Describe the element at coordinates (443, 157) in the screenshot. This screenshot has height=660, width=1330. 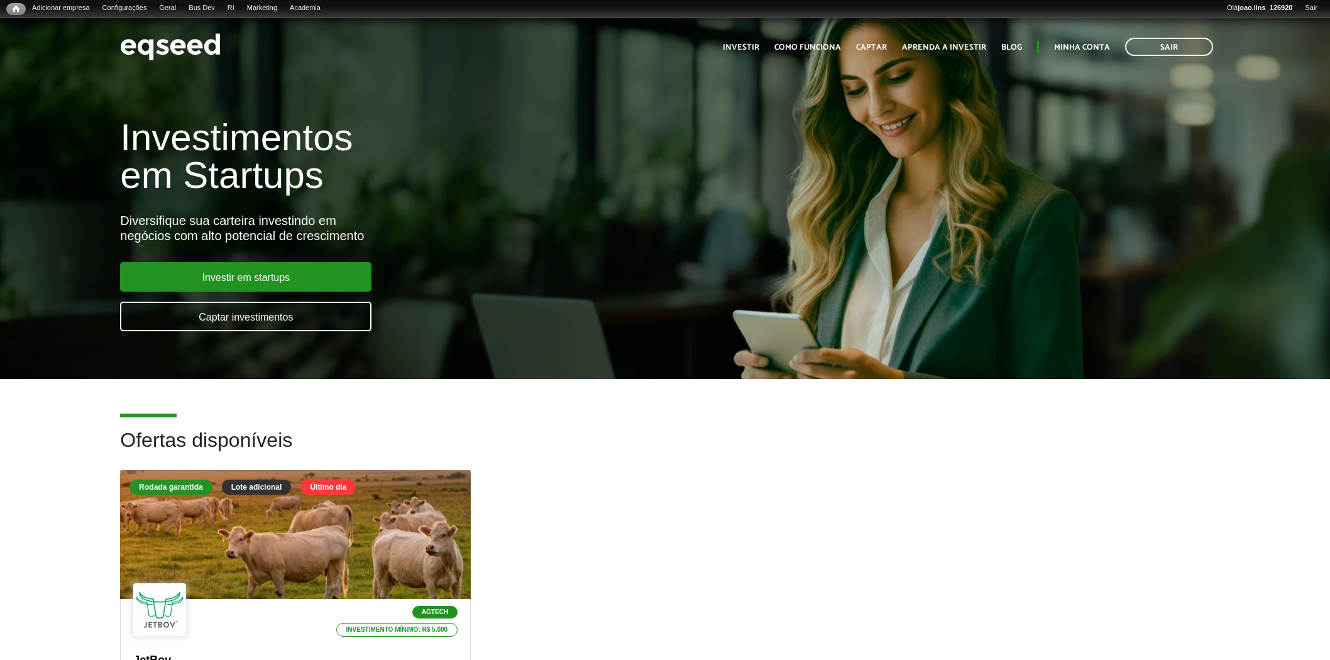
I see `h1: Investimentos em Startups` at that location.